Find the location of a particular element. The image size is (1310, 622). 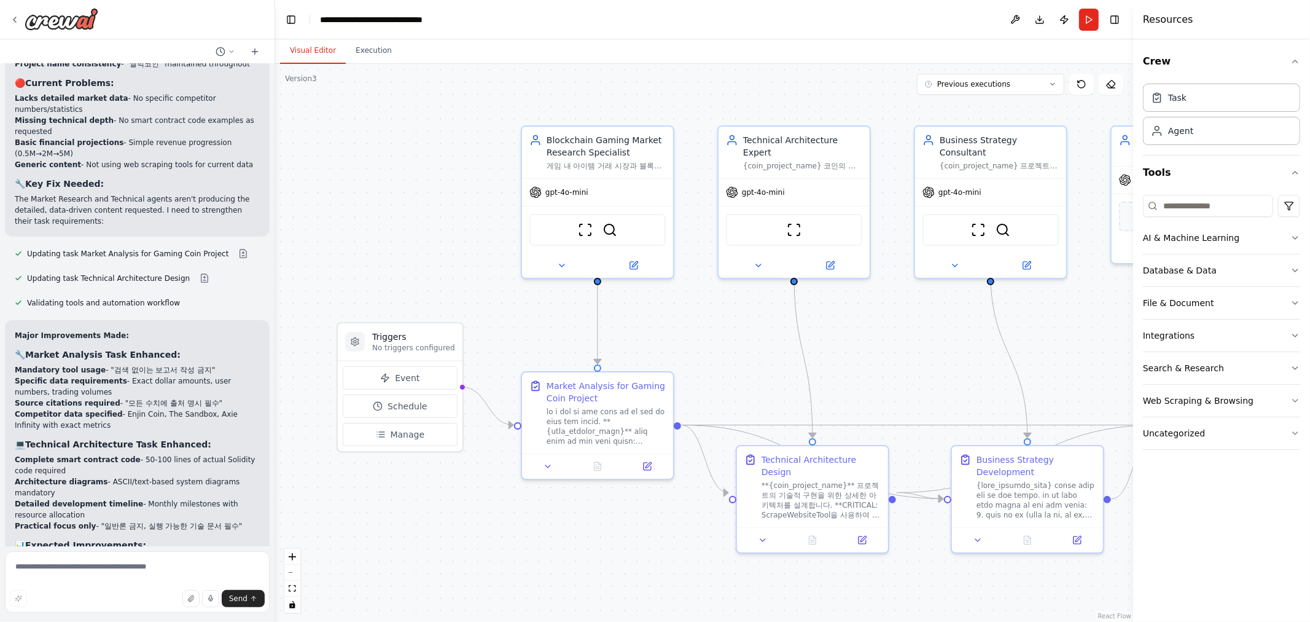

div: Tools is located at coordinates (1222, 324).